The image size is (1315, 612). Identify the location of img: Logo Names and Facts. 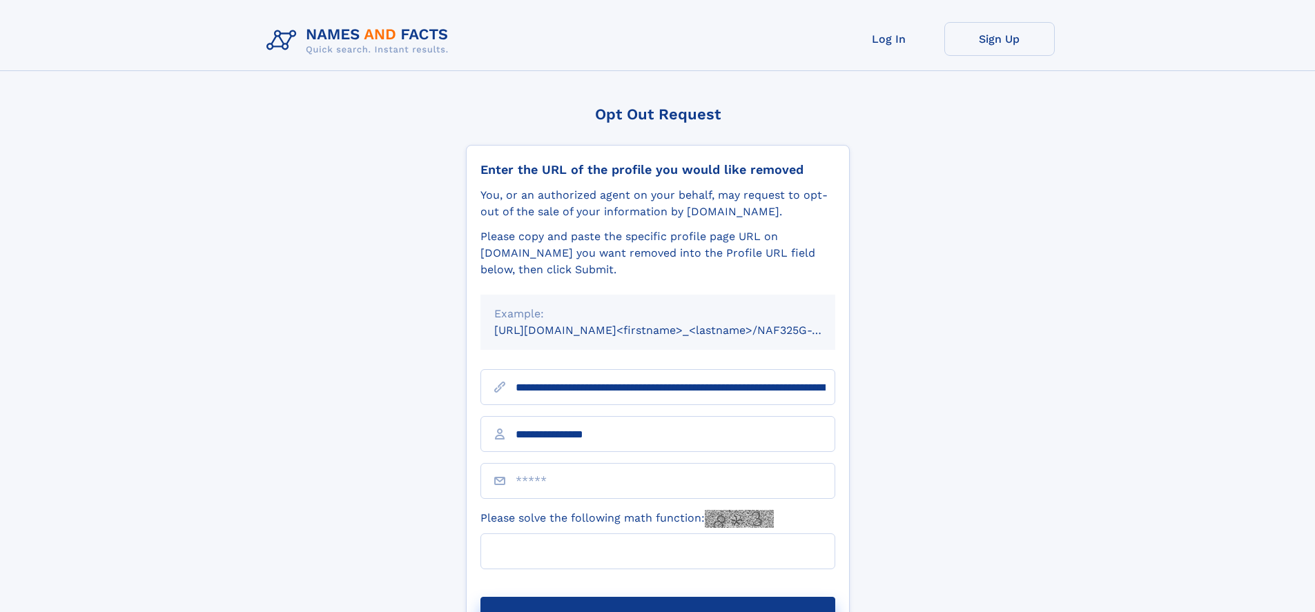
(360, 41).